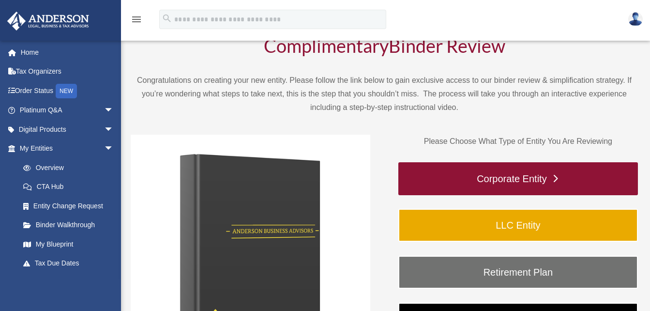  What do you see at coordinates (67, 91) in the screenshot?
I see `a: Order StatusNEW` at bounding box center [67, 91].